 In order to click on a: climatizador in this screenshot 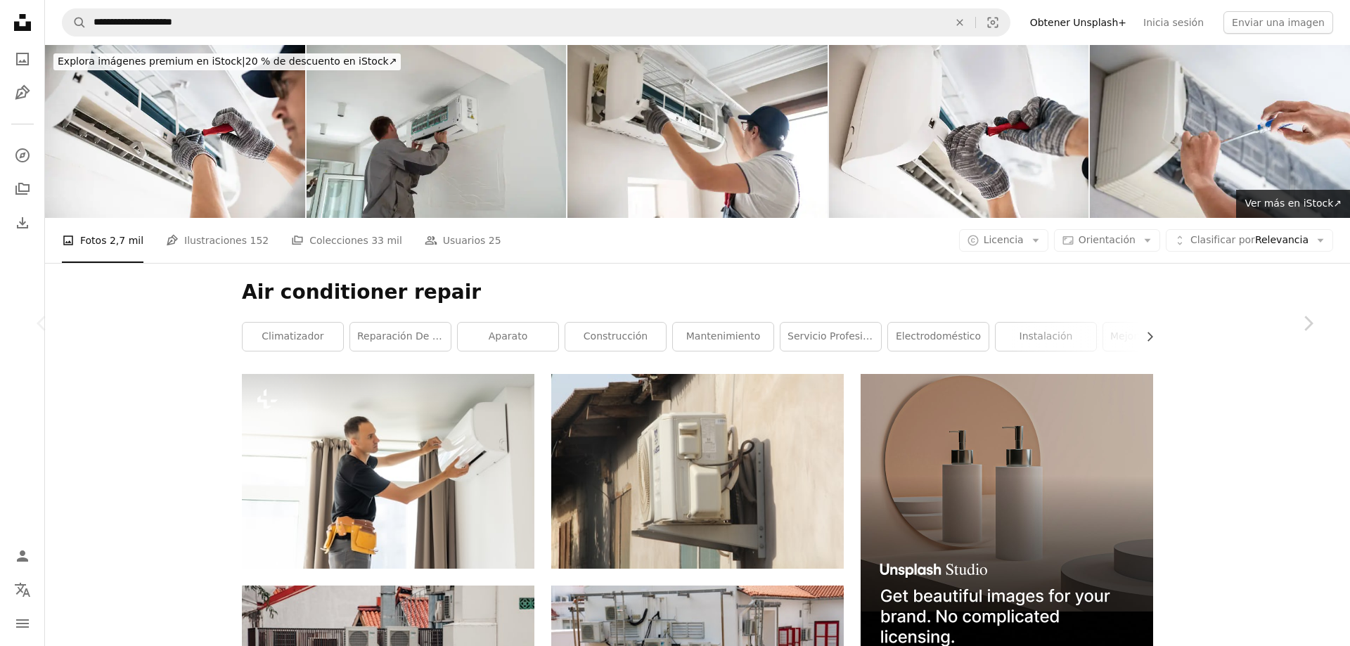, I will do `click(293, 337)`.